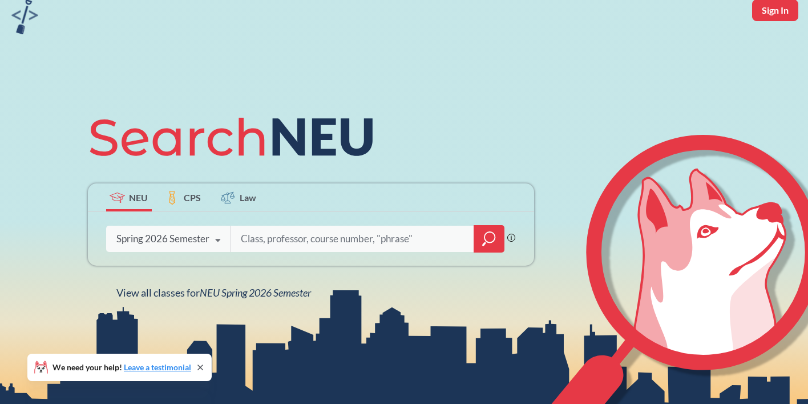 The height and width of the screenshot is (404, 808). Describe the element at coordinates (489, 239) in the screenshot. I see `svg: magnifying glass` at that location.